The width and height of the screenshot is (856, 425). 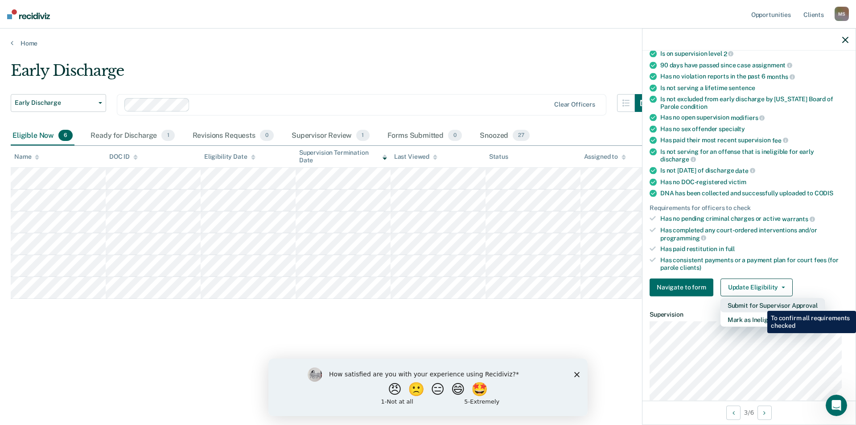 I want to click on button: 1, so click(x=127, y=31).